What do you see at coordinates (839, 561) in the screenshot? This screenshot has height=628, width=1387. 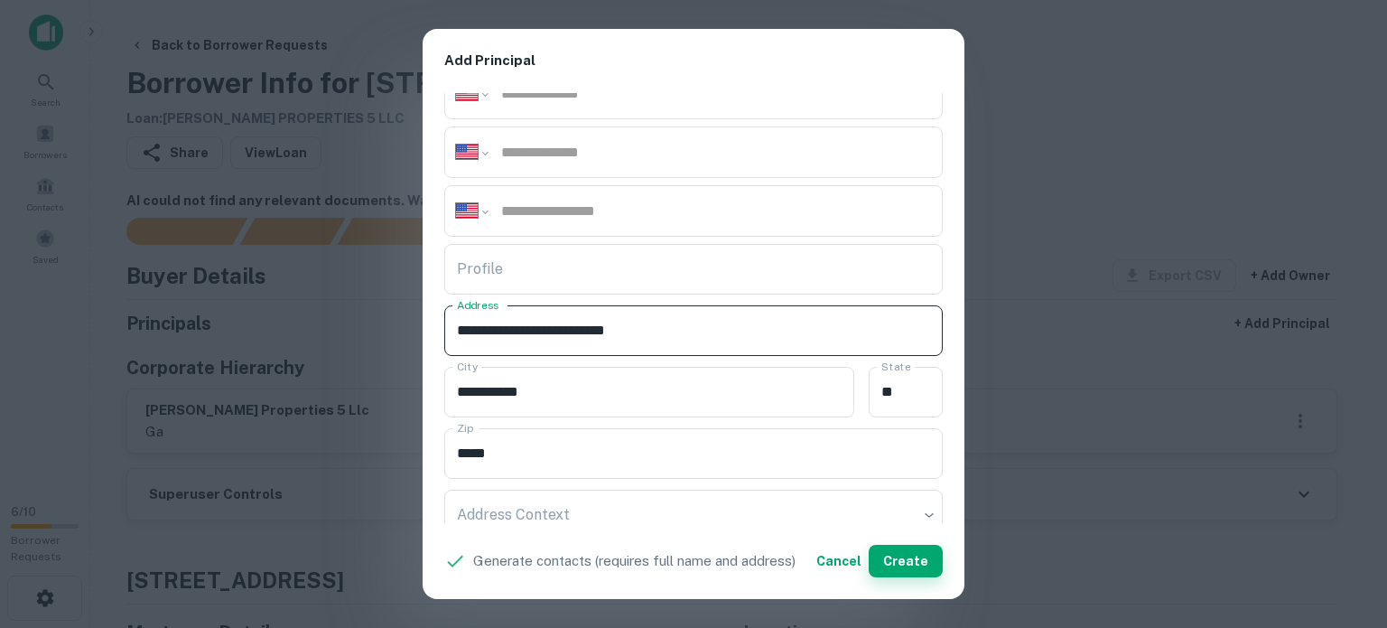 I see `button: Cancel` at bounding box center [839, 561].